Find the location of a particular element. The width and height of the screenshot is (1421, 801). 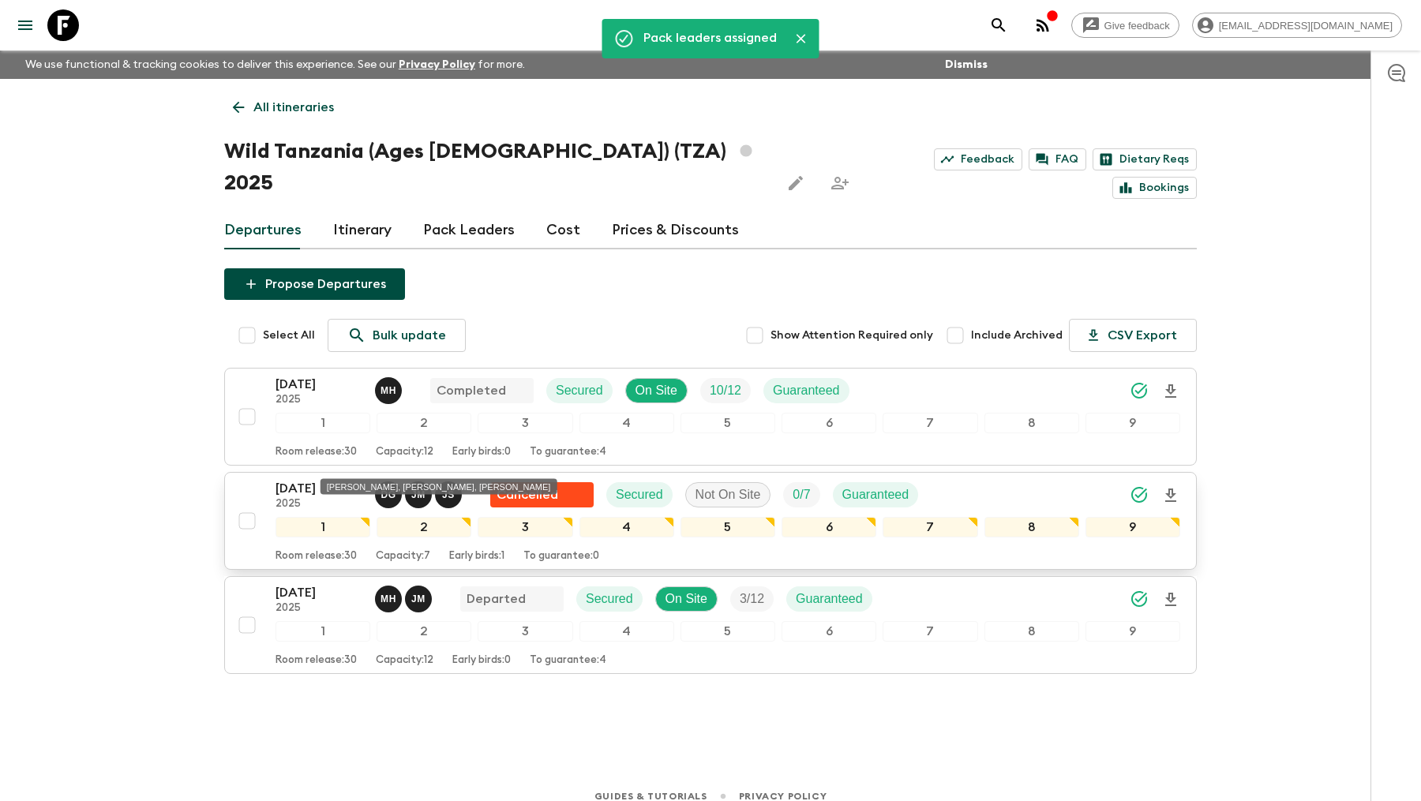

a: Privacy Policy is located at coordinates (437, 65).